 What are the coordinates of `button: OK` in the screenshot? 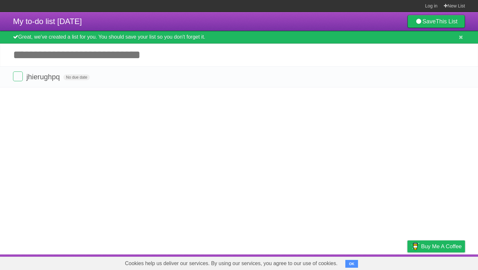 It's located at (352, 264).